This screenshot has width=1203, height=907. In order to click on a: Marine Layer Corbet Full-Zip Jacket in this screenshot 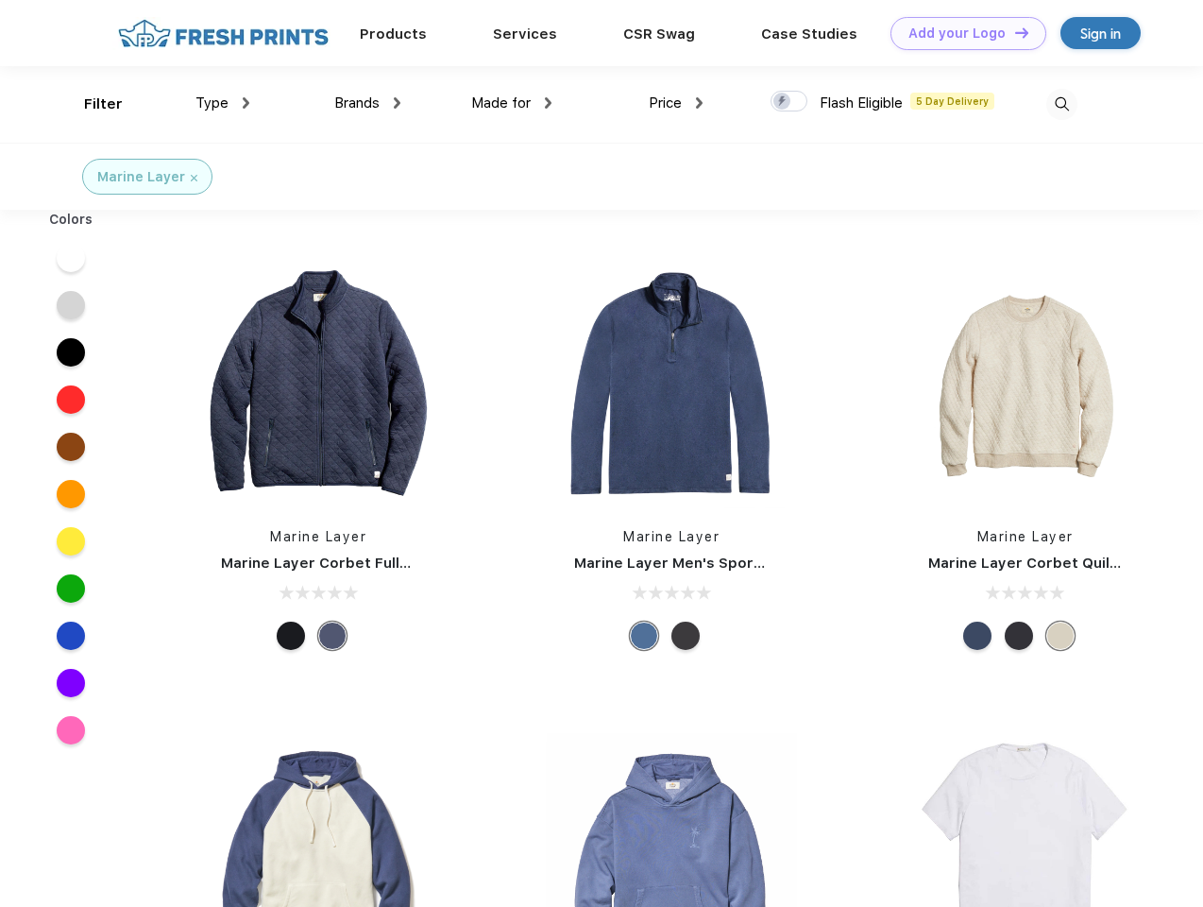, I will do `click(351, 563)`.